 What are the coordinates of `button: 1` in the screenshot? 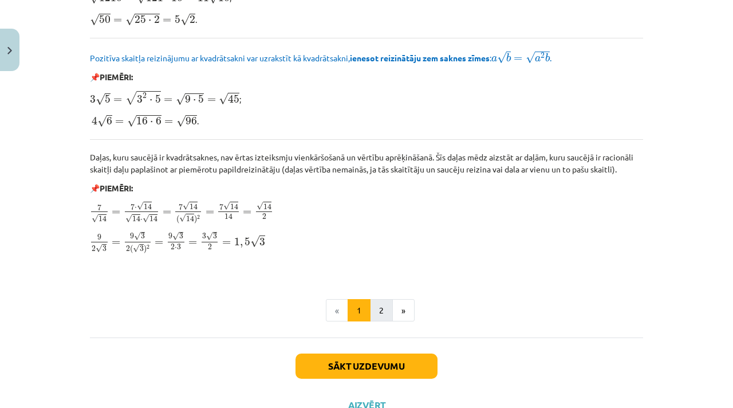 It's located at (359, 310).